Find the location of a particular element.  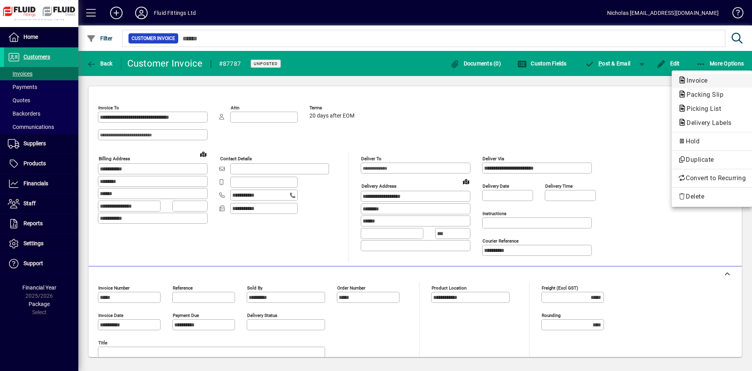

span: Delete is located at coordinates (712, 197).